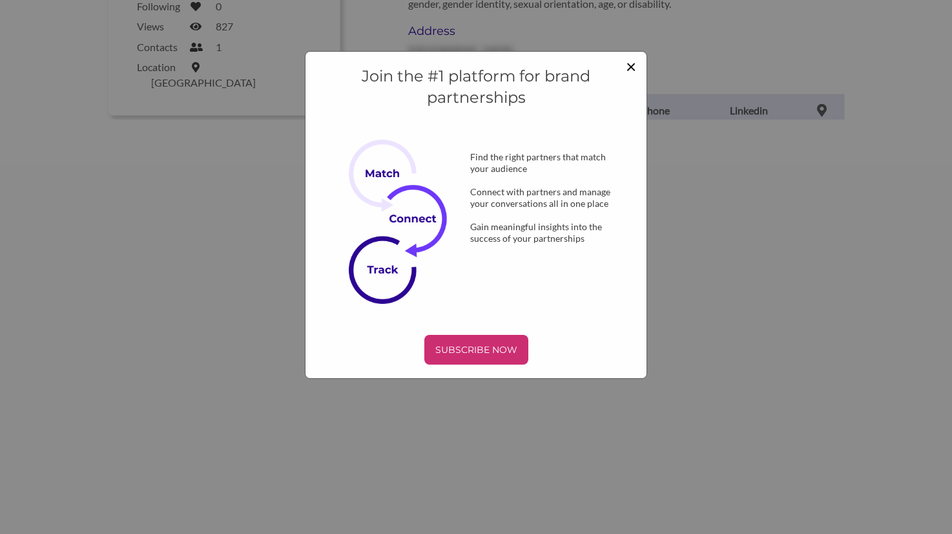 The width and height of the screenshot is (952, 534). Describe the element at coordinates (404, 222) in the screenshot. I see `img: Subscribe Now Image` at that location.